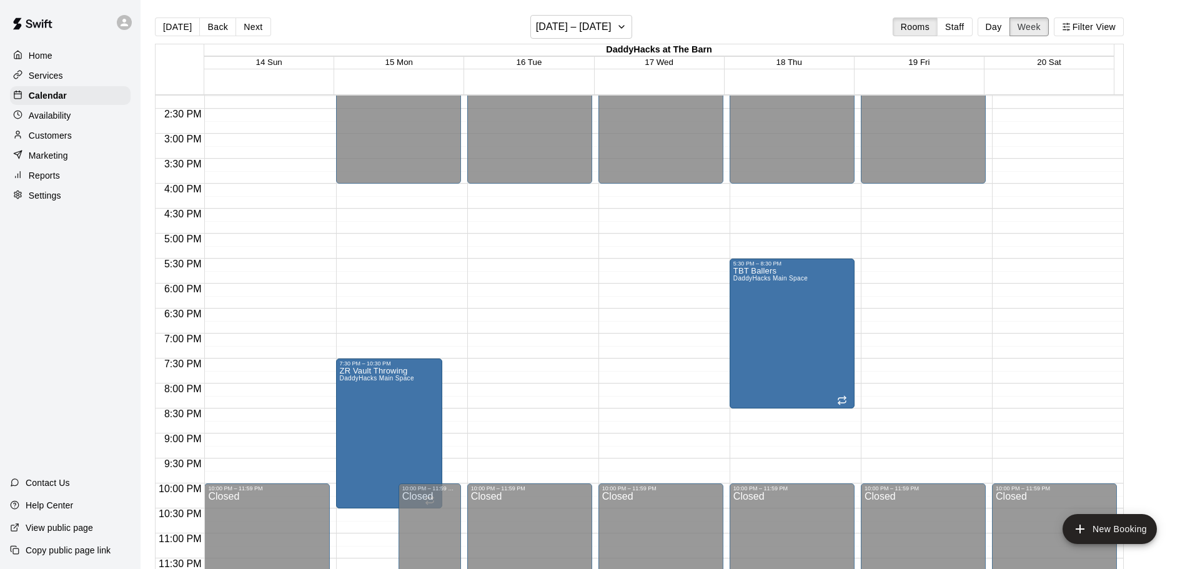 This screenshot has height=569, width=1190. I want to click on button: 17 Wed, so click(659, 62).